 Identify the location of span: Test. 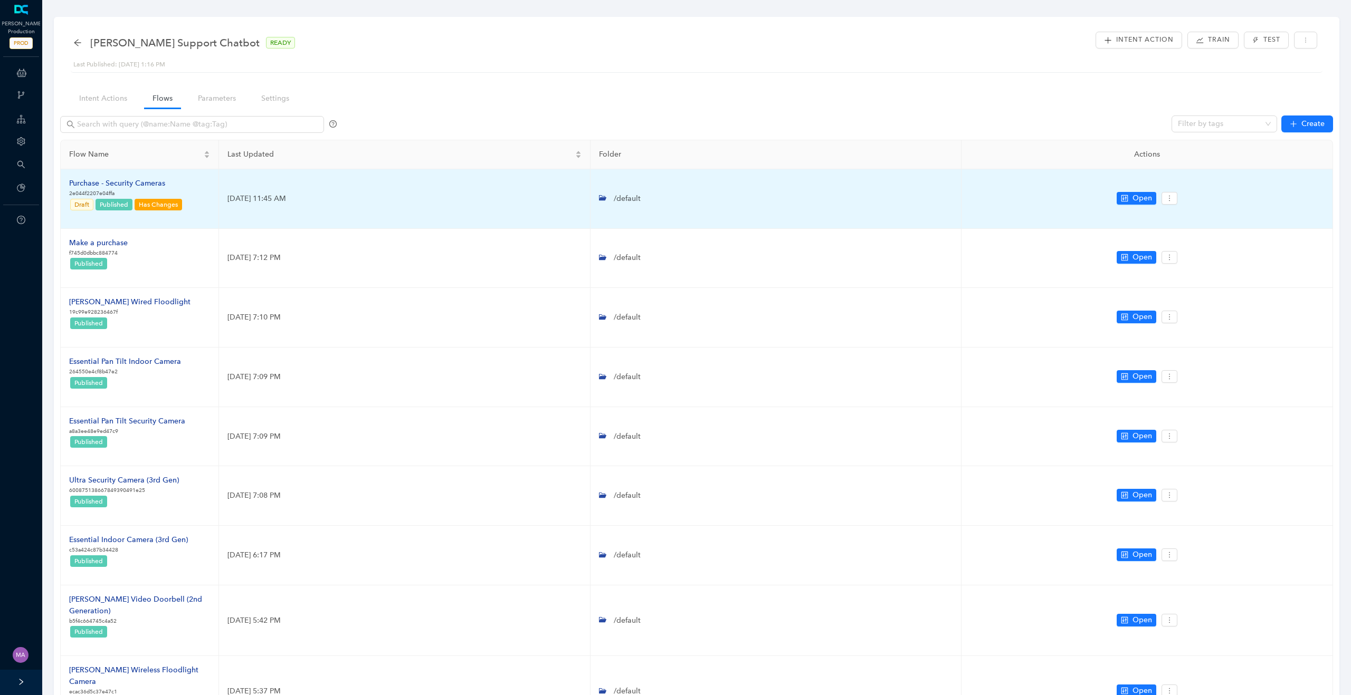
(1272, 40).